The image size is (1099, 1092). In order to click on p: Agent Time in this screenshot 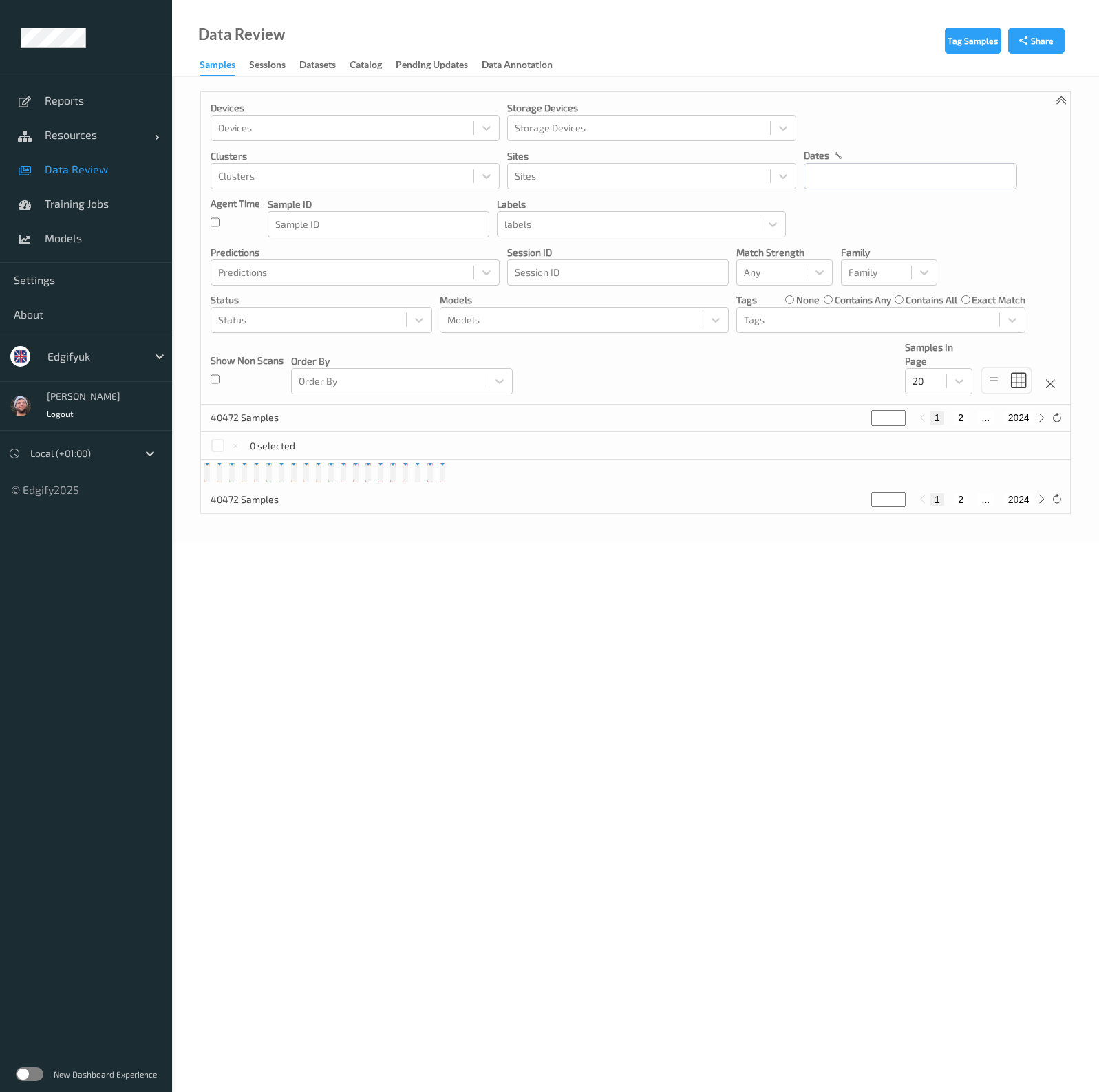, I will do `click(236, 204)`.